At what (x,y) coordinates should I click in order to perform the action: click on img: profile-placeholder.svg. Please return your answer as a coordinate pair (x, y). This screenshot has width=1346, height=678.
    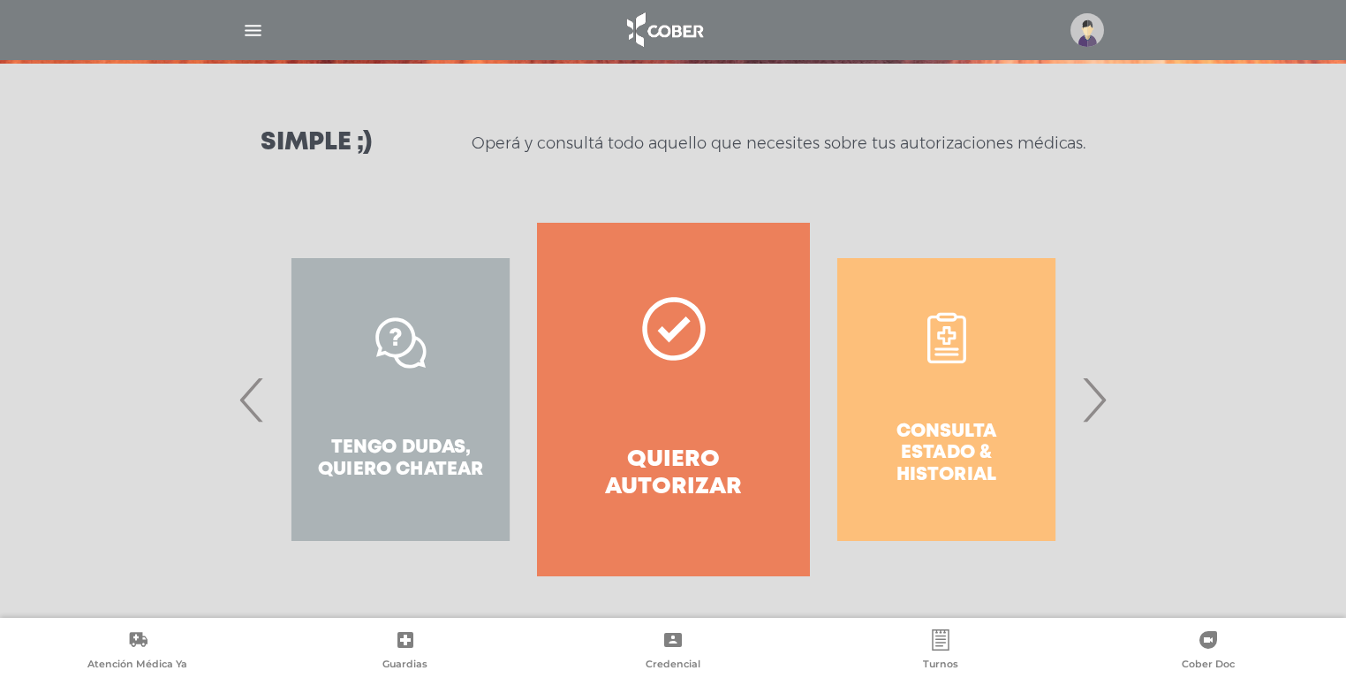
    Looking at the image, I should click on (1088, 30).